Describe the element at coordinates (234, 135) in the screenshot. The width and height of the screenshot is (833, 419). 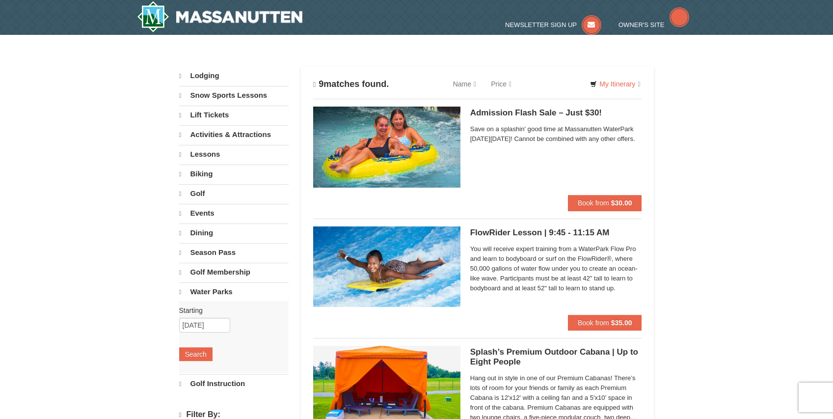
I see `a: Activities & Attractions` at that location.